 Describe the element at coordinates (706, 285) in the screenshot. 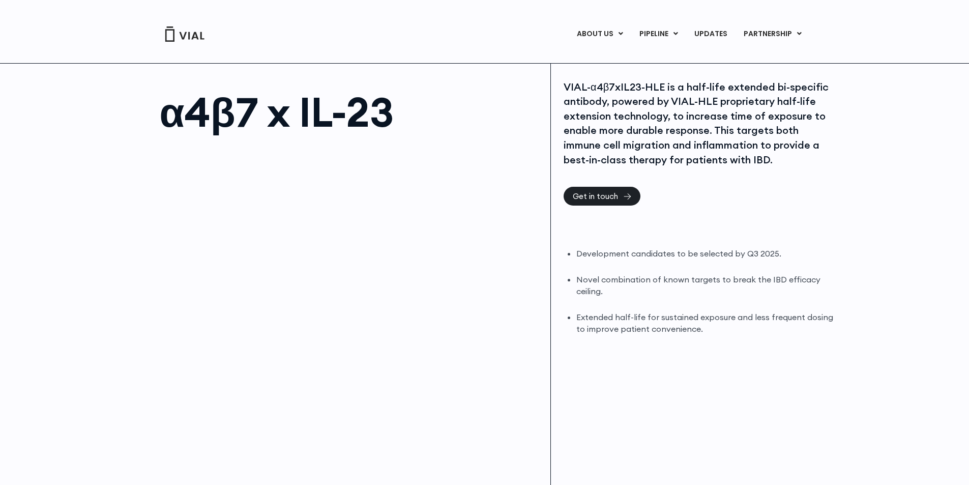

I see `li: Novel combination of known targets to break the IBD efficacy ceiling.` at that location.